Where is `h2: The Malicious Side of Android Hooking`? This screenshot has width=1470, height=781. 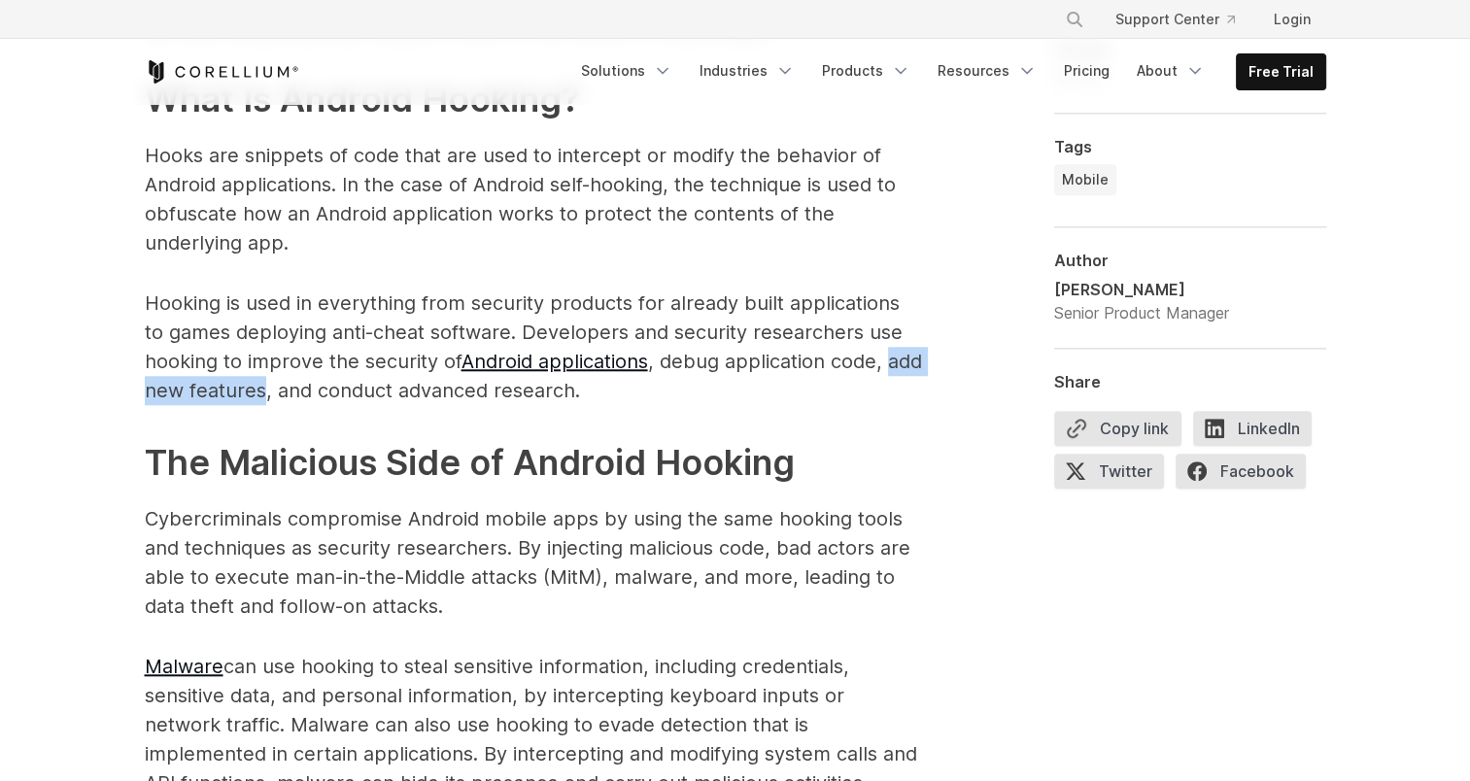
h2: The Malicious Side of Android Hooking is located at coordinates (533, 462).